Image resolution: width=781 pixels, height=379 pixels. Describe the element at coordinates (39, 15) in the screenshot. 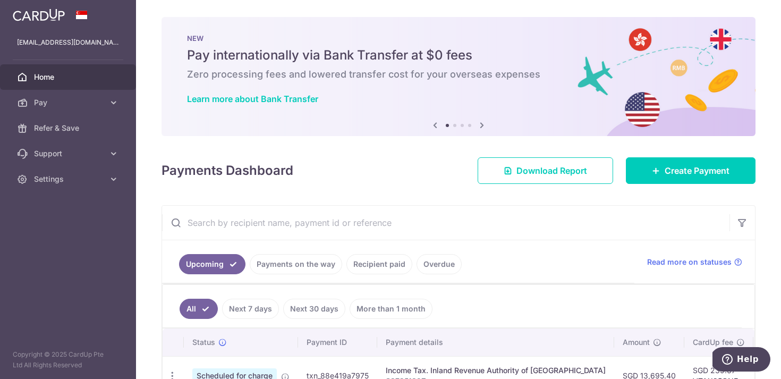

I see `img: CardUp` at that location.